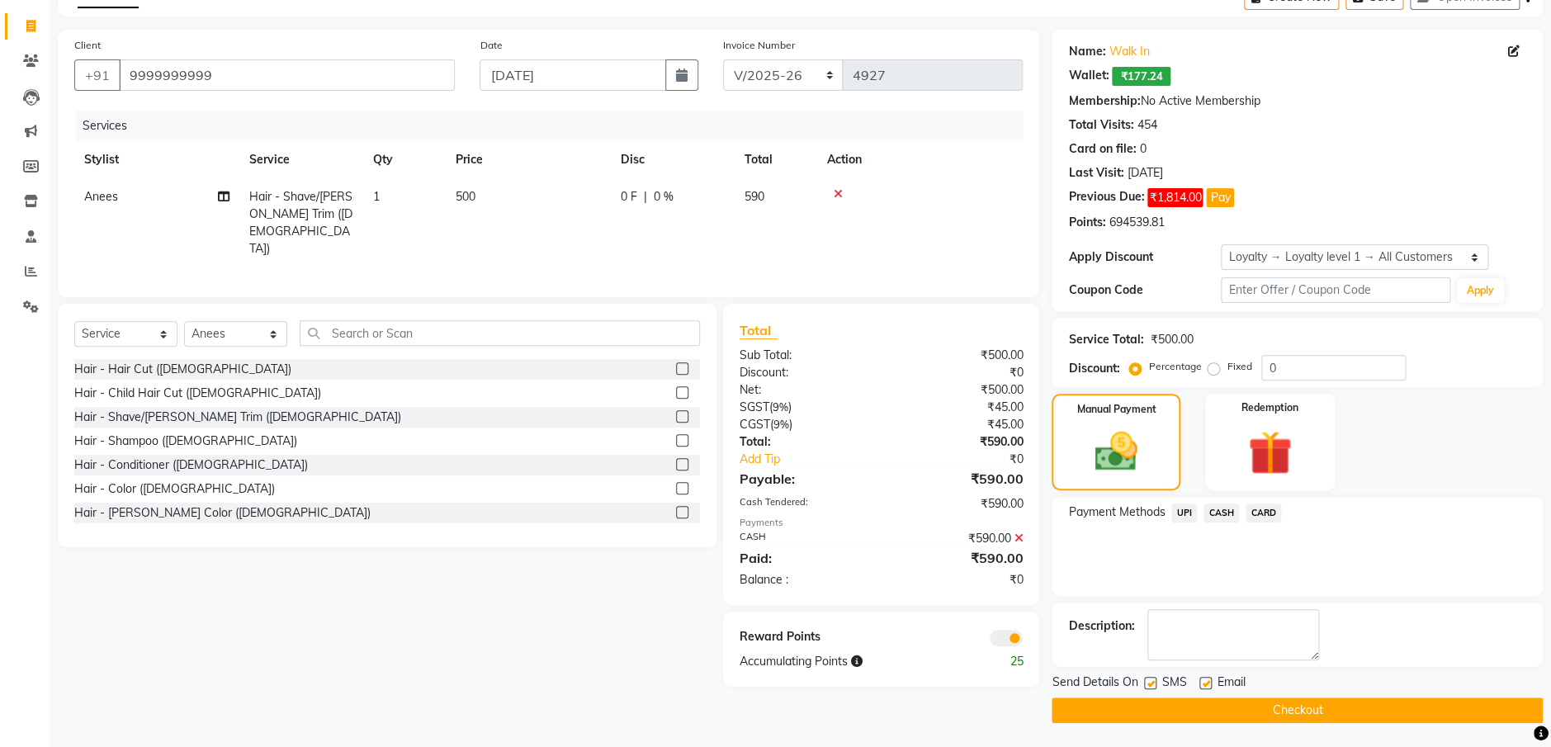  Describe the element at coordinates (804, 503) in the screenshot. I see `div: Cash Tendered:` at that location.